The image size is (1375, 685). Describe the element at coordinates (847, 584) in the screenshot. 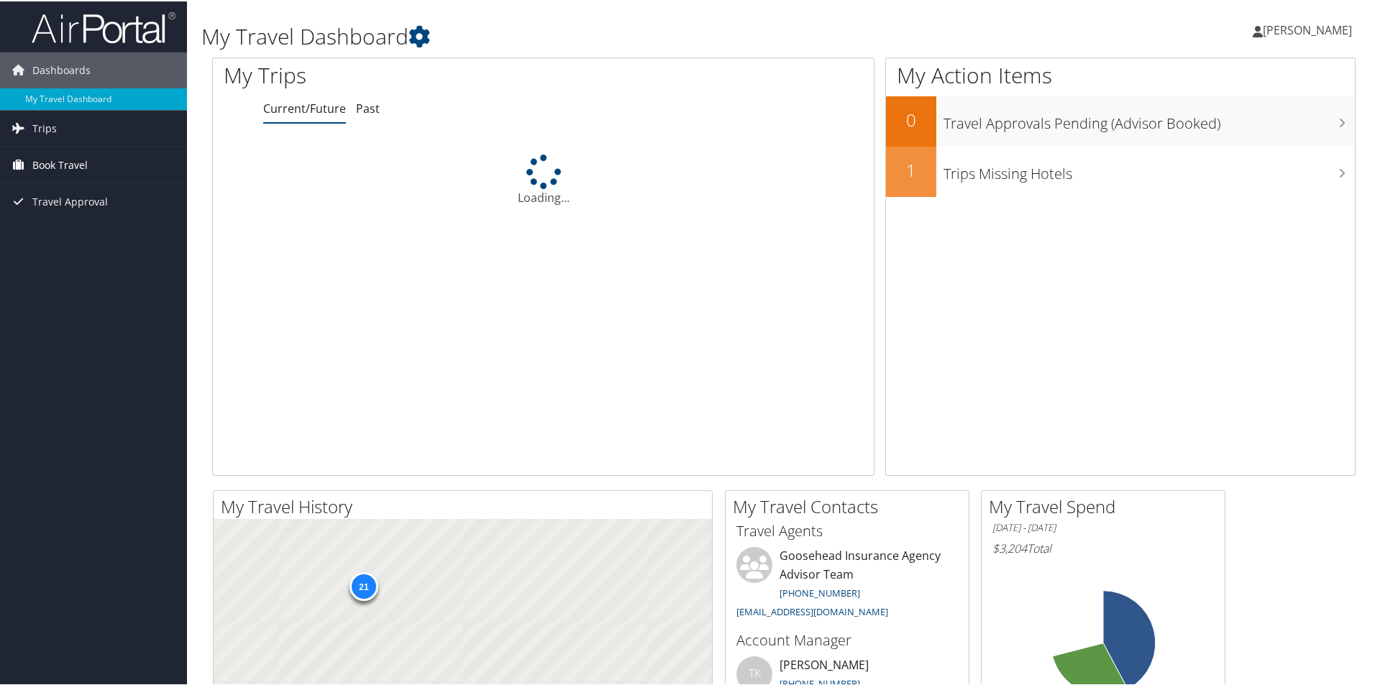

I see `li: Goosehead Insurance Agency Advisor Team` at that location.